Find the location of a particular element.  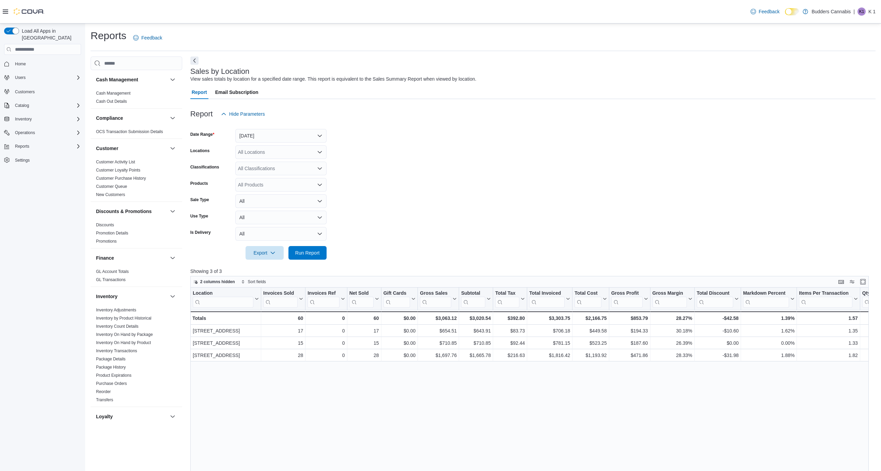

h3: Report is located at coordinates (202, 114).